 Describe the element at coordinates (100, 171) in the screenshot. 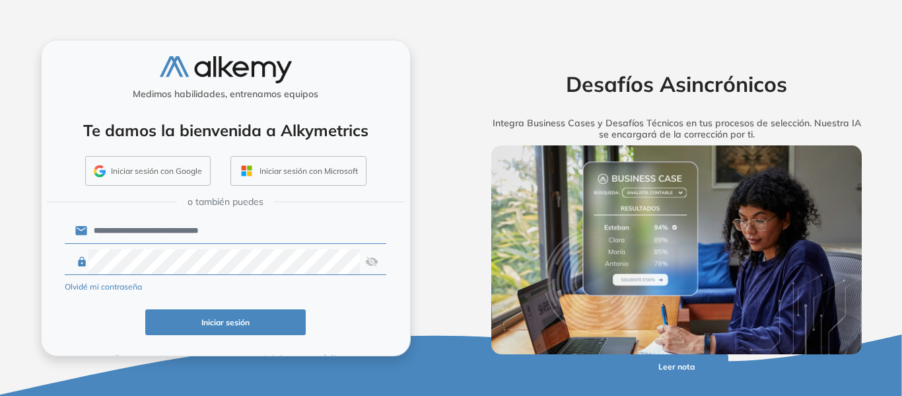

I see `img: GMAIL_ICON` at that location.